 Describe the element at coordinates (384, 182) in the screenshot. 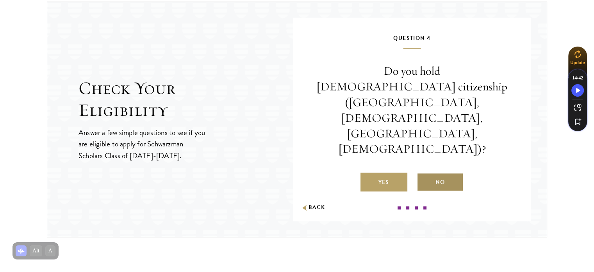

I see `label: Yes` at that location.